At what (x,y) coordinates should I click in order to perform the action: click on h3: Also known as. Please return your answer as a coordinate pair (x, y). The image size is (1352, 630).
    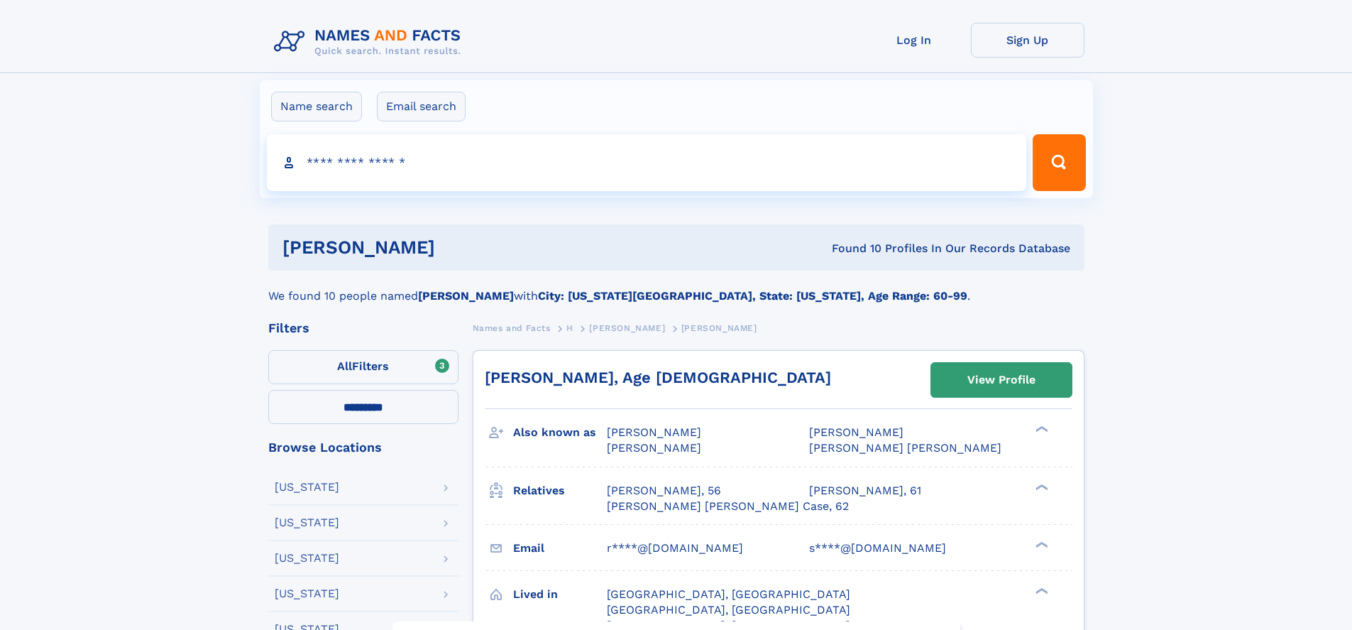
    Looking at the image, I should click on (560, 432).